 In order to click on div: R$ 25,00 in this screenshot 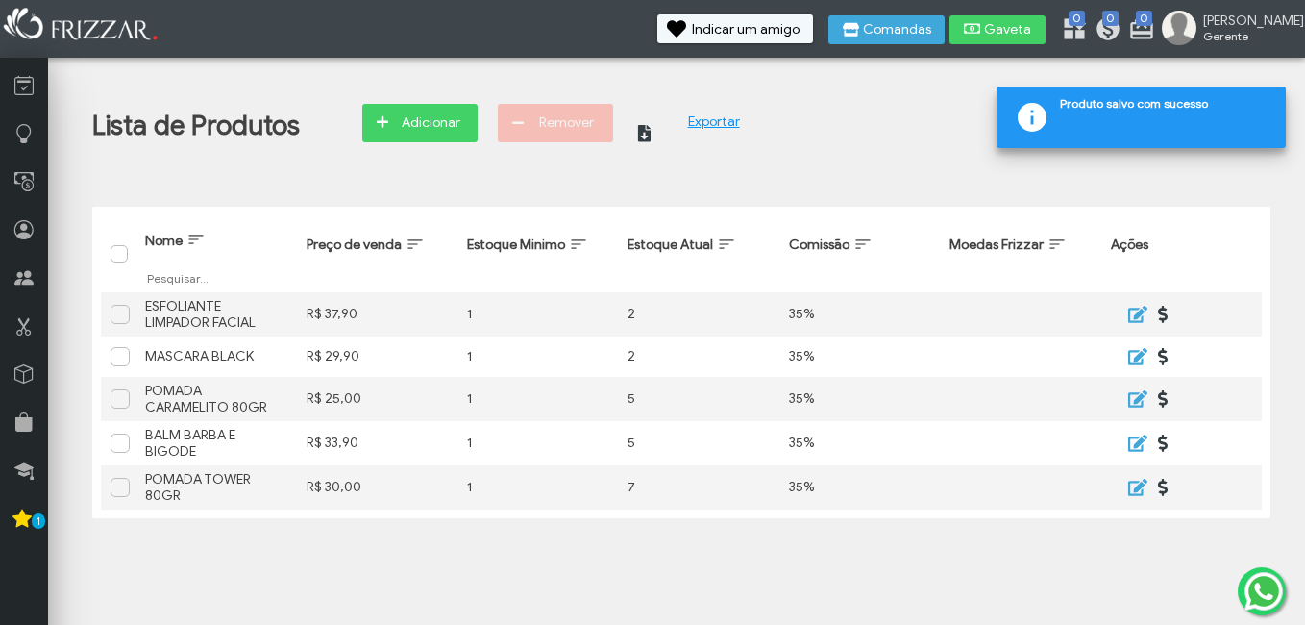, I will do `click(377, 398)`.